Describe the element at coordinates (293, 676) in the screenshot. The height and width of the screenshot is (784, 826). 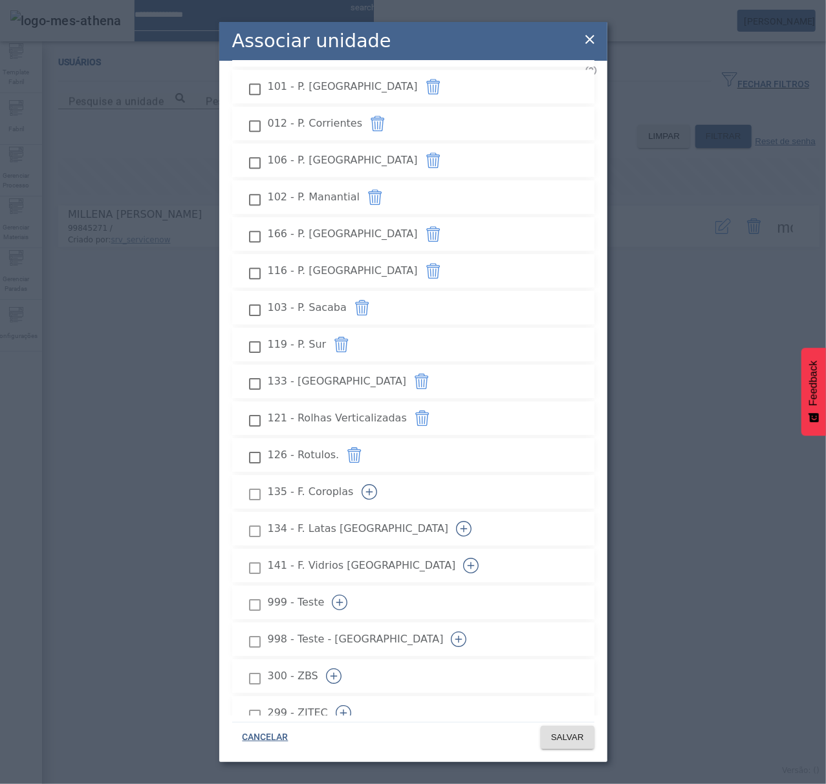
I see `span: 300 - ZBS` at that location.